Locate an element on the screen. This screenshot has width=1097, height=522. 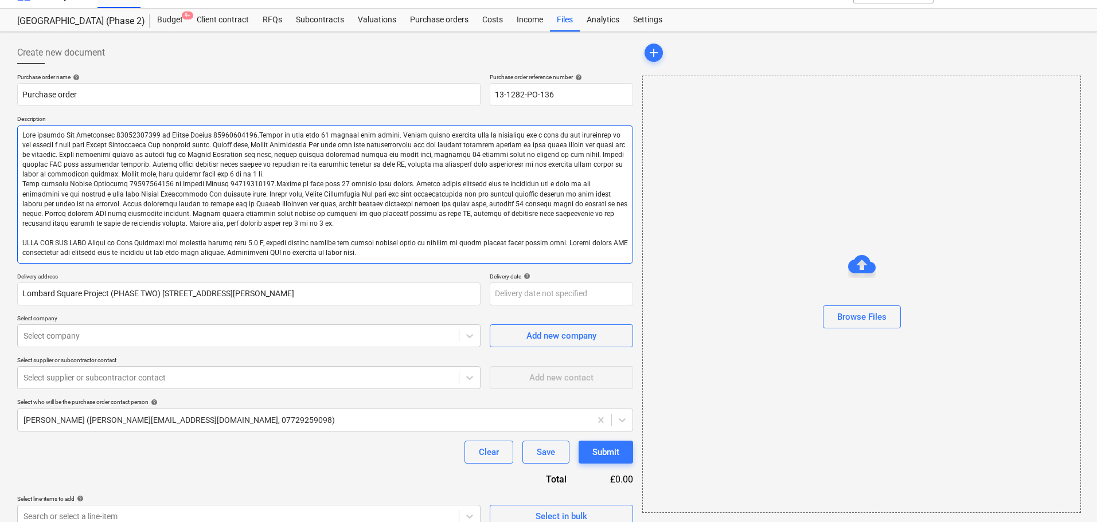
p: Select company is located at coordinates (249, 319).